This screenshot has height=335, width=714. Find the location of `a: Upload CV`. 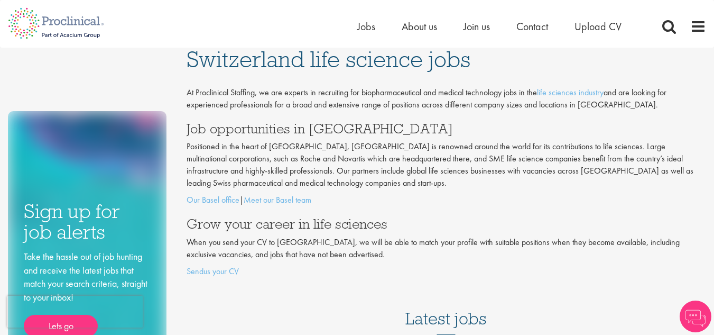

a: Upload CV is located at coordinates (598, 26).